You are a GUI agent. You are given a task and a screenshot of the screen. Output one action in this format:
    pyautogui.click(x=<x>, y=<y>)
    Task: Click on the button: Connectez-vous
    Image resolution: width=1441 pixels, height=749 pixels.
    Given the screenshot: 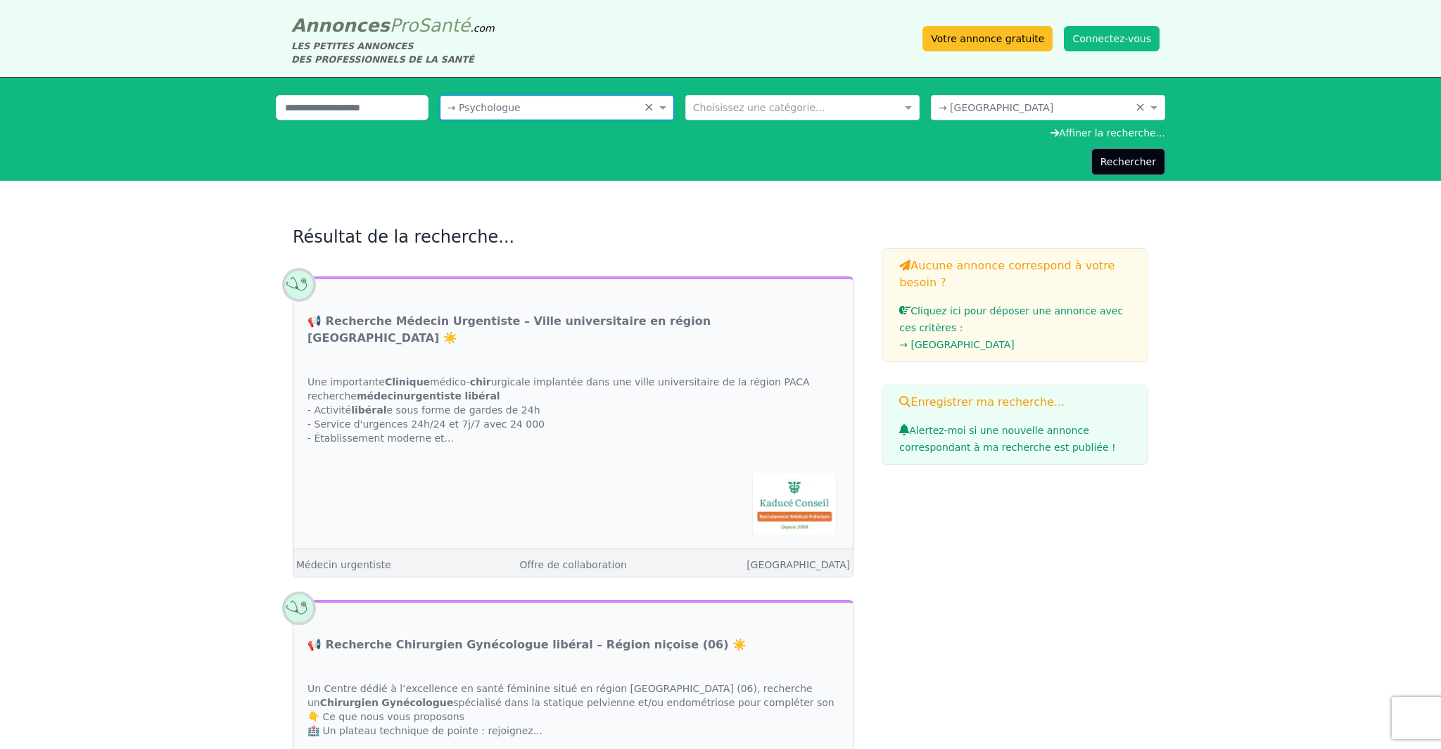 What is the action you would take?
    pyautogui.click(x=1111, y=39)
    